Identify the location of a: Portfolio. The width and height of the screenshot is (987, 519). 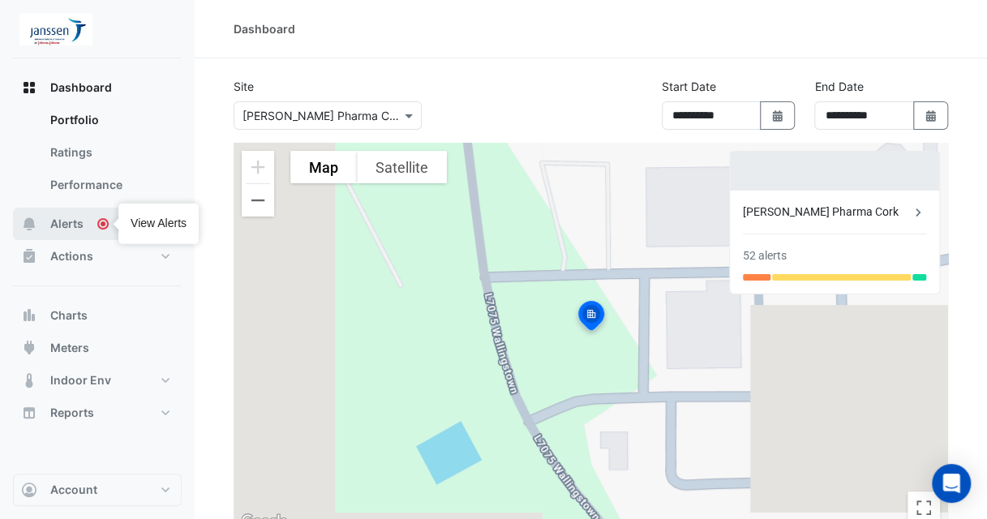
(109, 120).